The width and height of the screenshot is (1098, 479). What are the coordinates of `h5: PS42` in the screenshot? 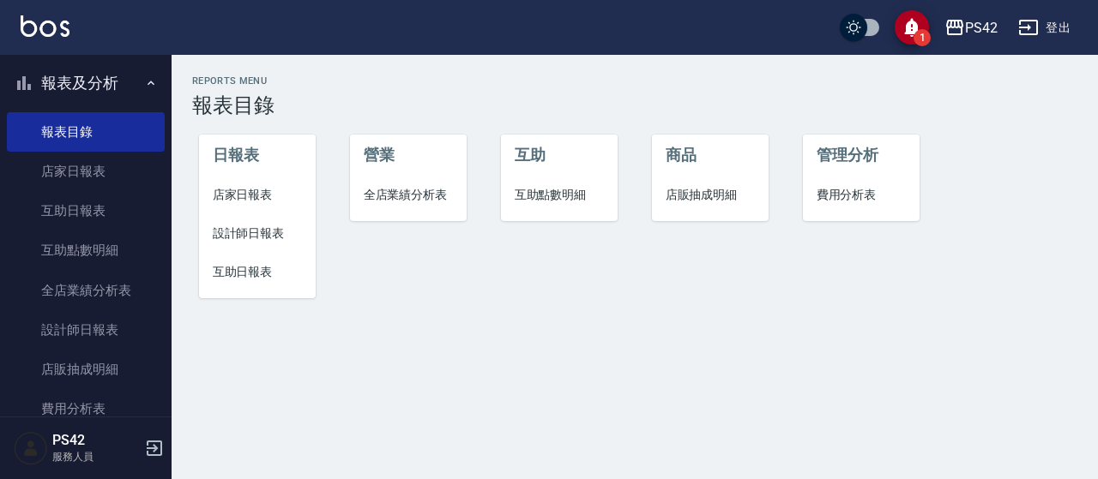 It's located at (96, 441).